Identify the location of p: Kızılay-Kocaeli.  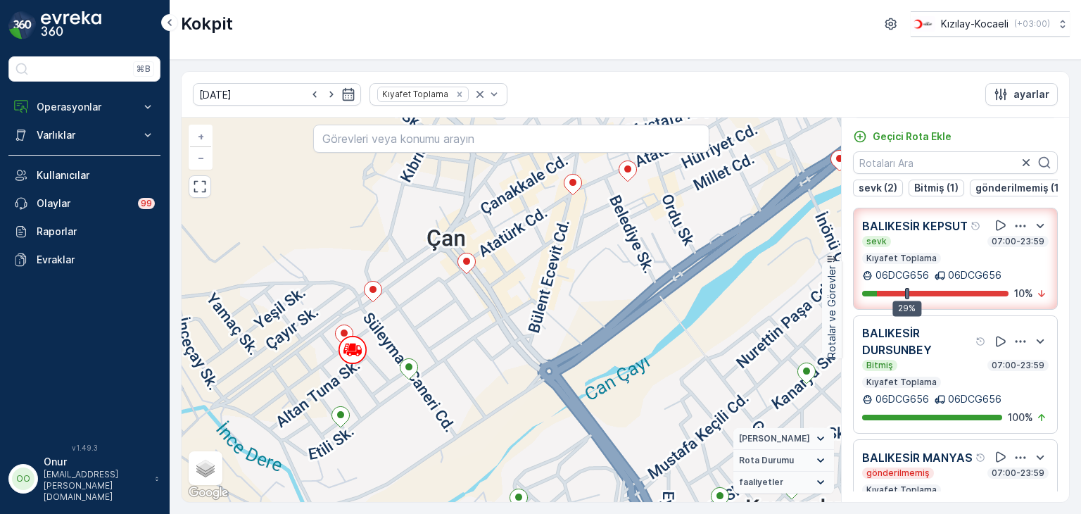
(975, 24).